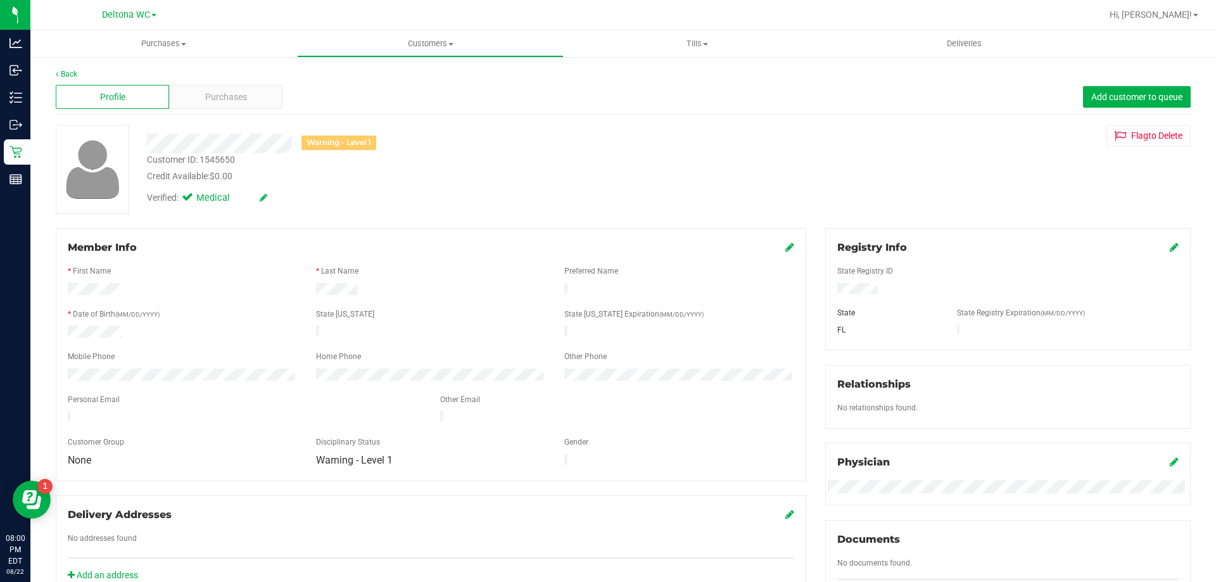  Describe the element at coordinates (426, 176) in the screenshot. I see `div: Credit Available:` at that location.